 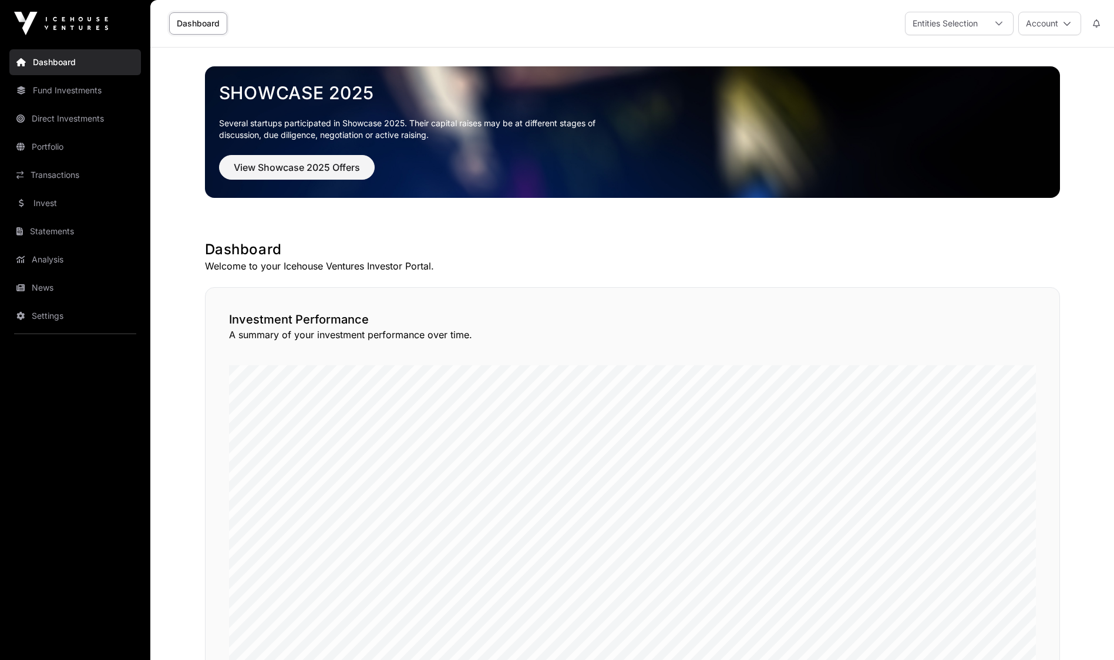 I want to click on a: Invest, so click(x=75, y=203).